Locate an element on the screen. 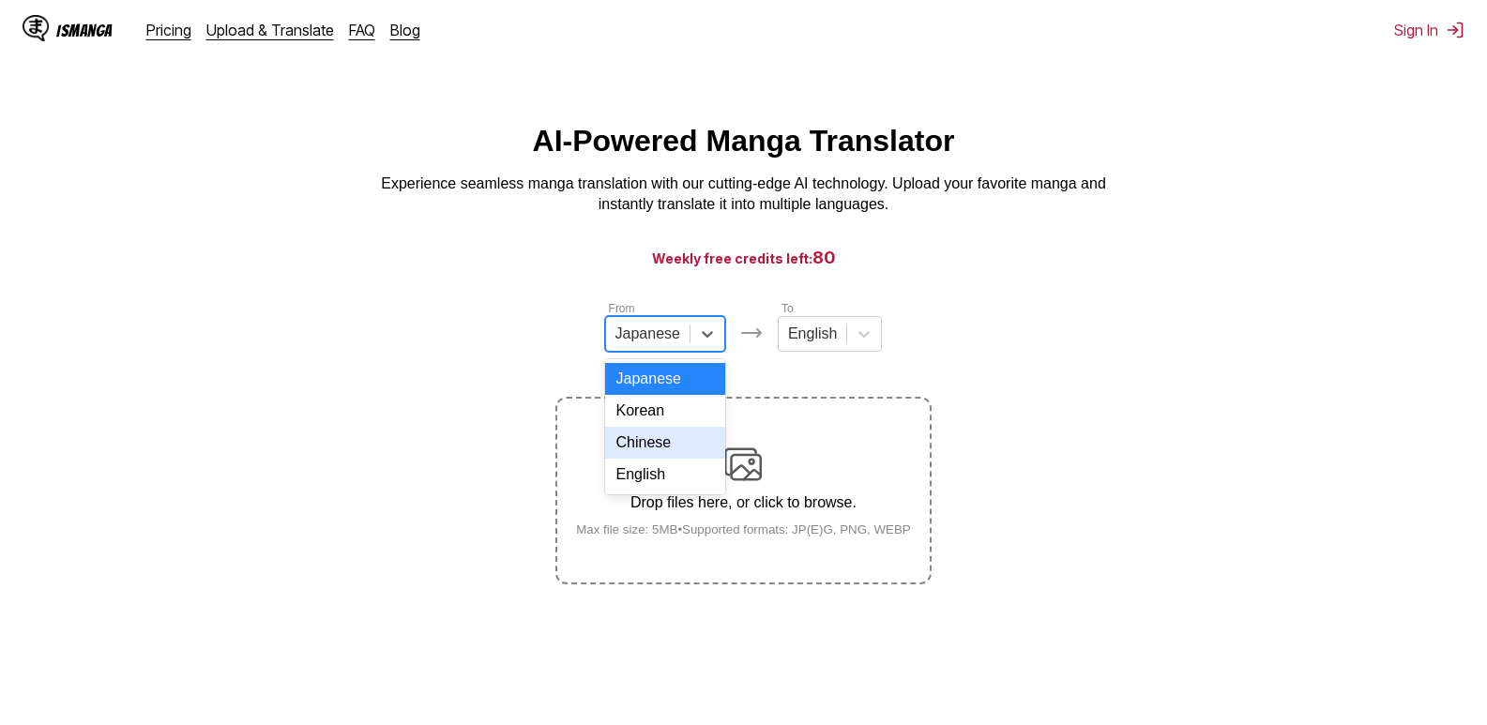  div: Japanese is located at coordinates (665, 379).